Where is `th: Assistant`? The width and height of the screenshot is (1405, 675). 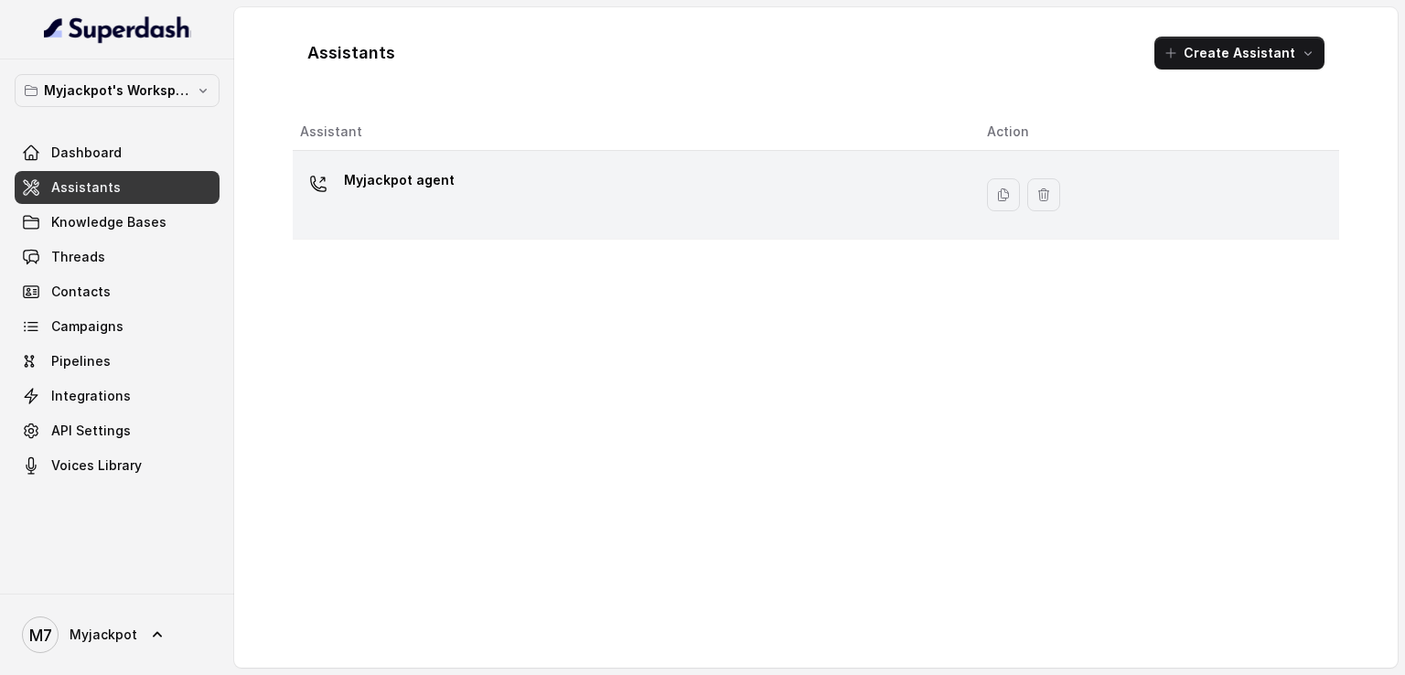 th: Assistant is located at coordinates (632, 132).